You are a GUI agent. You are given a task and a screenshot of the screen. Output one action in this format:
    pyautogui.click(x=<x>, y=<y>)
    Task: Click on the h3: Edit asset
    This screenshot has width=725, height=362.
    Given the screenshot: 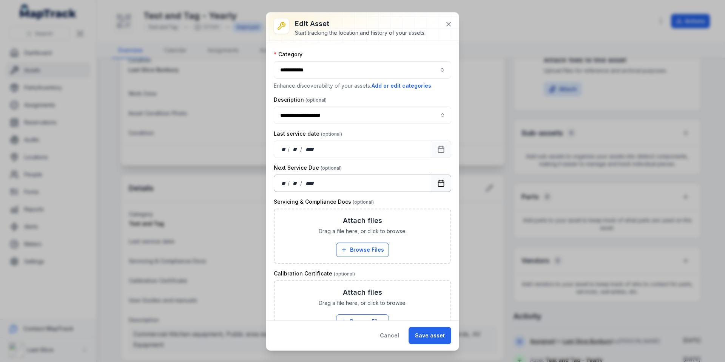 What is the action you would take?
    pyautogui.click(x=360, y=24)
    